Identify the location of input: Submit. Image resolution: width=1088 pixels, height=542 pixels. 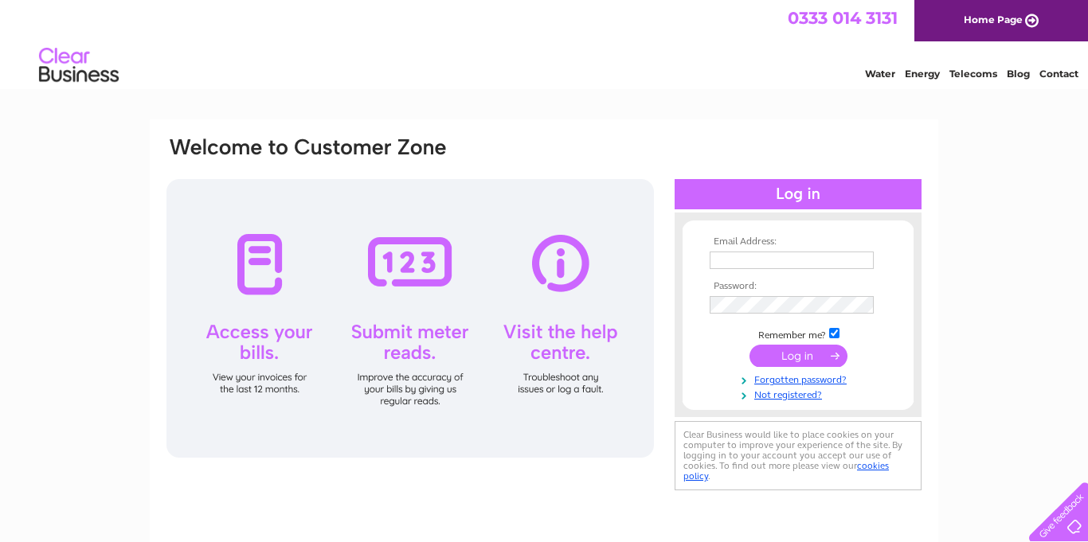
(798, 356).